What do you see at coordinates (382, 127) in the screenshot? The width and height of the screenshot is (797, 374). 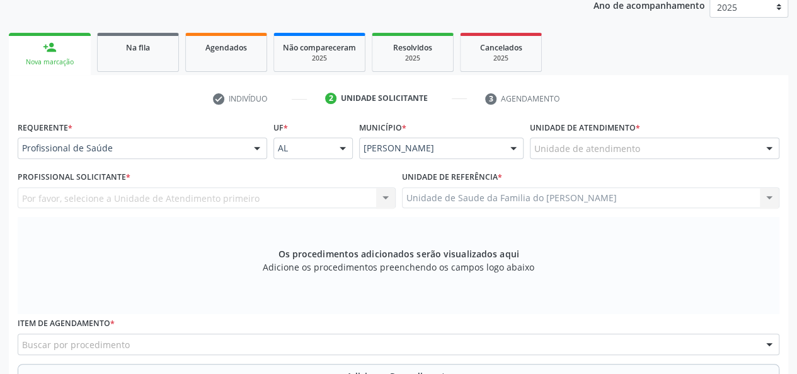 I see `label: Município` at bounding box center [382, 127].